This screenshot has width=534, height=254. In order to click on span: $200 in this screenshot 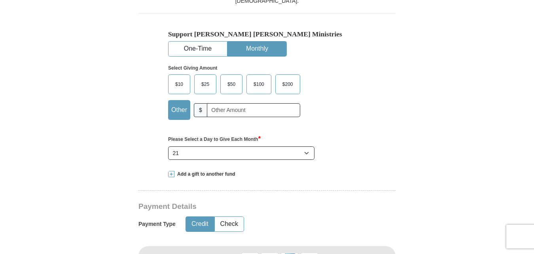, I will do `click(288, 84)`.